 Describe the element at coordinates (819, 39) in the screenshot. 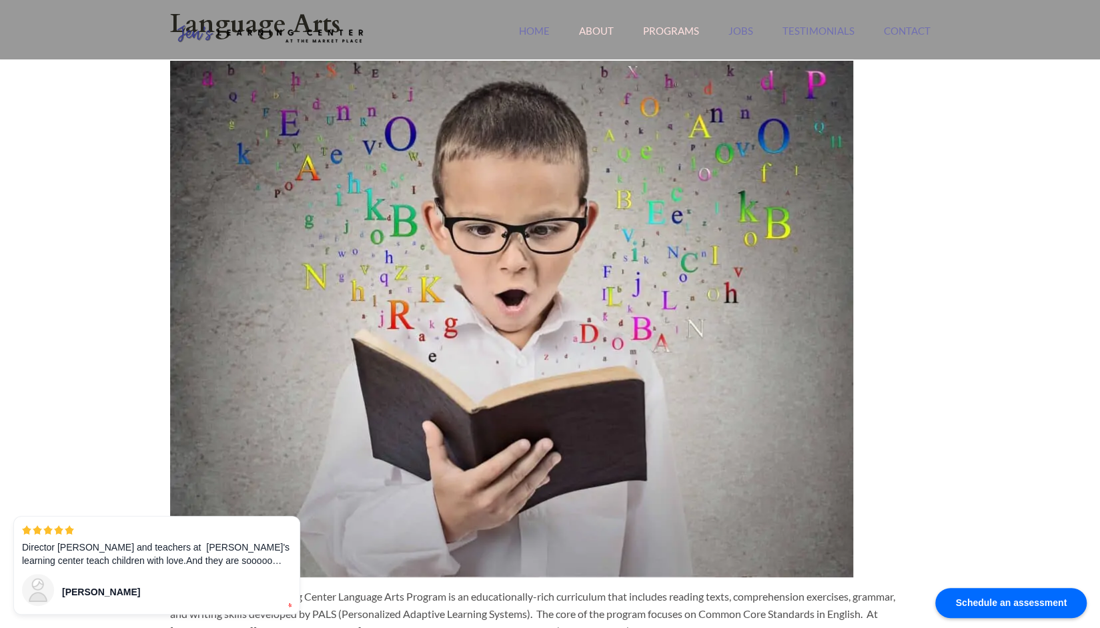

I see `a: Testimonials` at that location.